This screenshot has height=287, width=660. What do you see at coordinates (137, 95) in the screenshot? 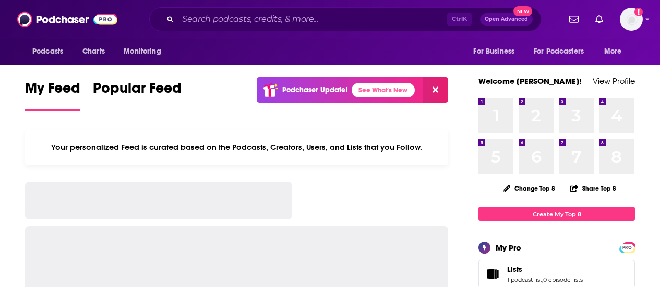
I see `a: Popular Feed` at bounding box center [137, 95].